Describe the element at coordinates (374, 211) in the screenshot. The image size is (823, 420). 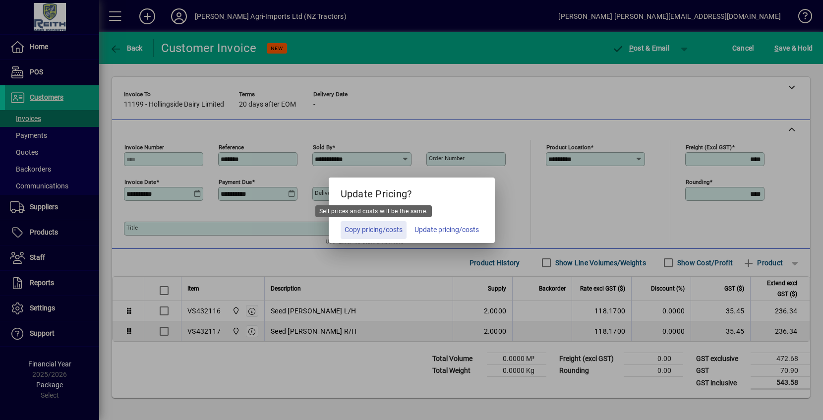
I see `div: Sell prices and costs will be the same.` at that location.